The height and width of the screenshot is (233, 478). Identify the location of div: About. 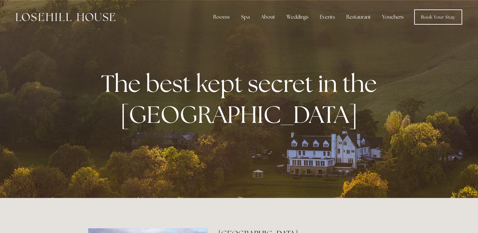
(268, 17).